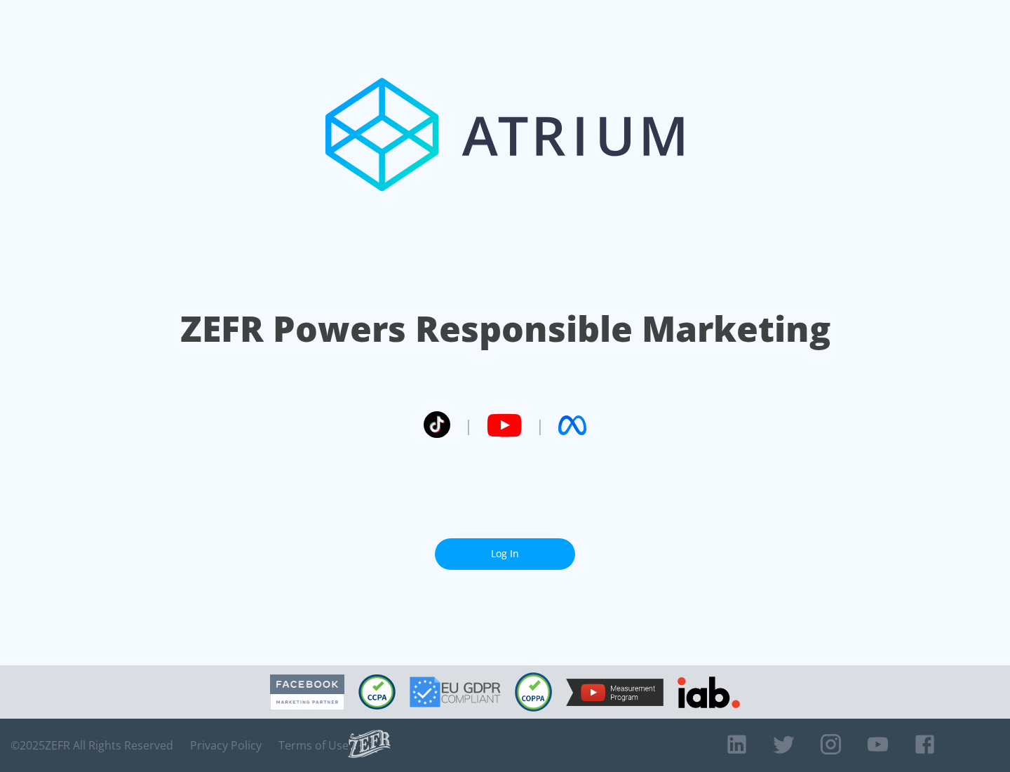 This screenshot has width=1010, height=772. I want to click on img: IAB, so click(709, 692).